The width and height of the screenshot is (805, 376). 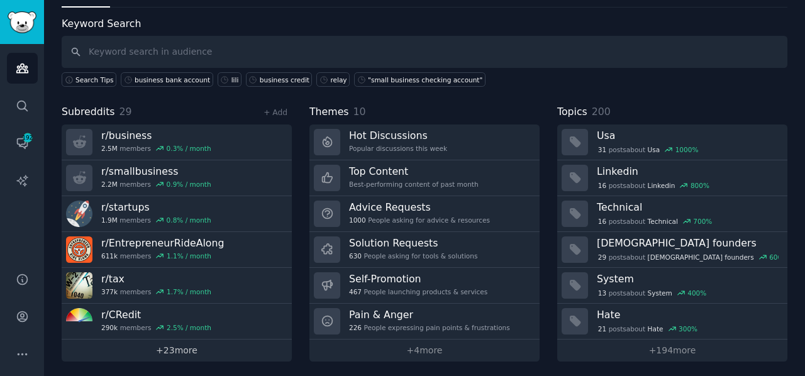 I want to click on div: 0.9 % / month, so click(x=189, y=184).